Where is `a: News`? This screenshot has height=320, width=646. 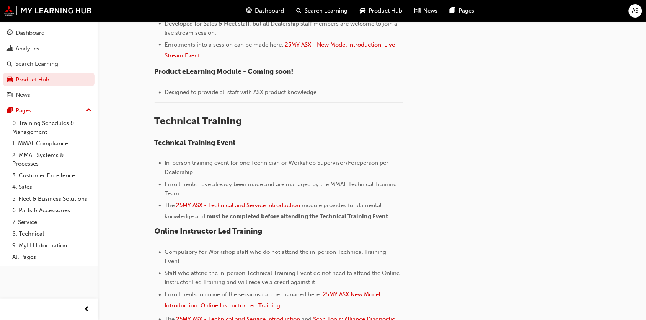
a: News is located at coordinates (49, 95).